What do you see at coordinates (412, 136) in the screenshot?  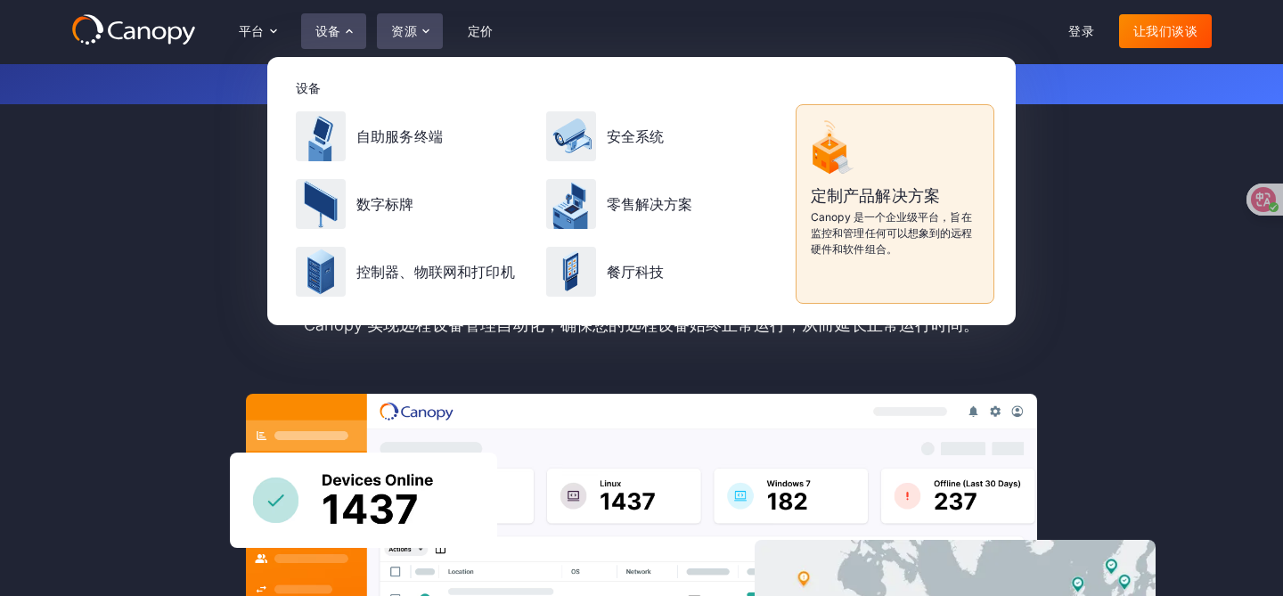 I see `a: 自助服务终端` at bounding box center [412, 136].